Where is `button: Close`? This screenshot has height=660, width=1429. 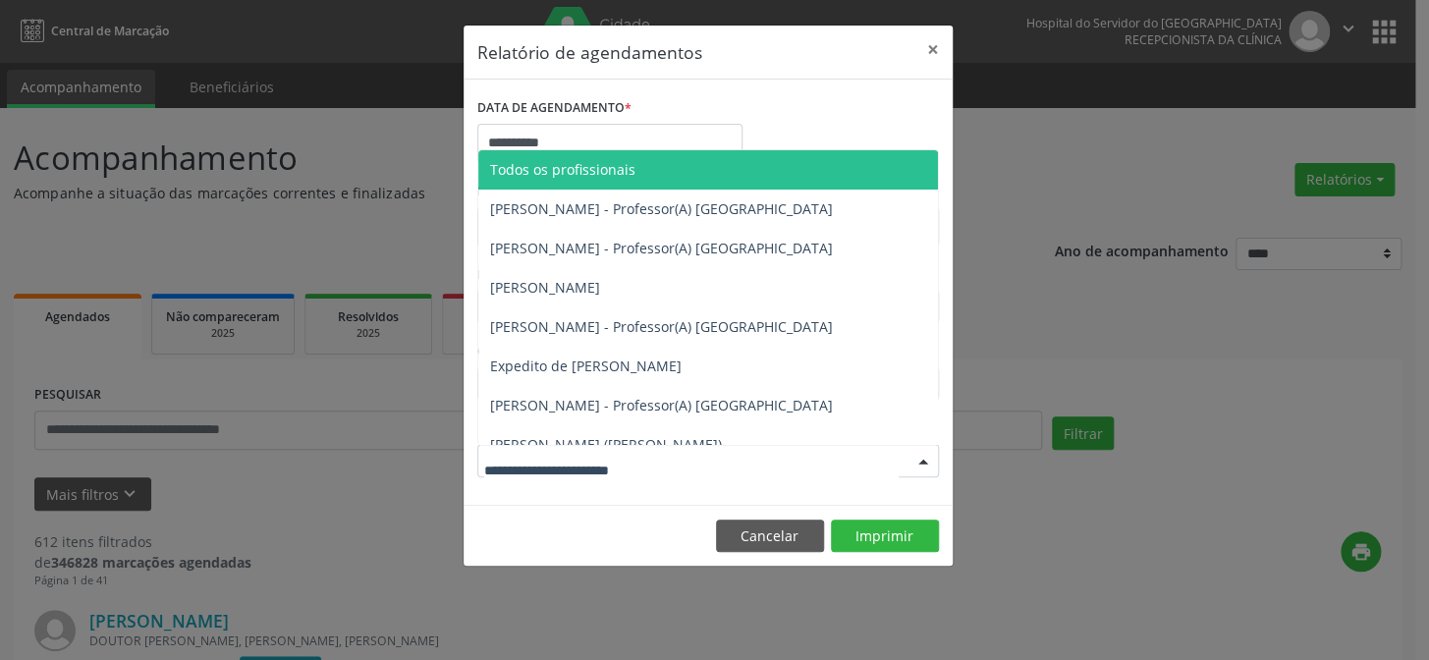
button: Close is located at coordinates (933, 49).